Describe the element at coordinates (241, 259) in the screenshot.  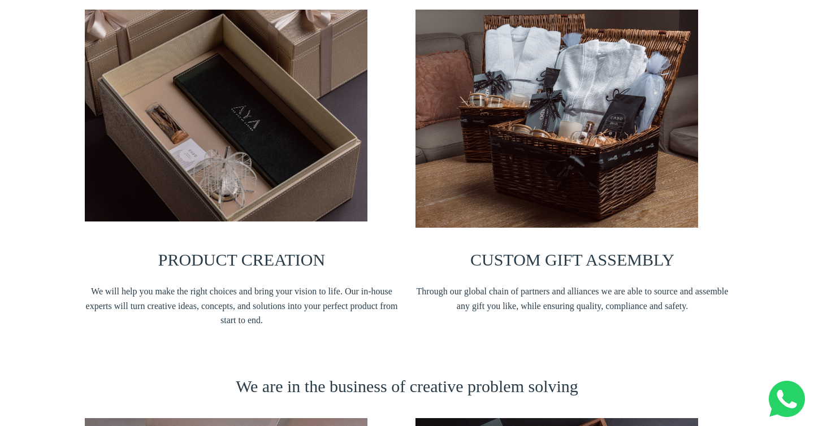
I see `span: PRODUCT CREATION` at that location.